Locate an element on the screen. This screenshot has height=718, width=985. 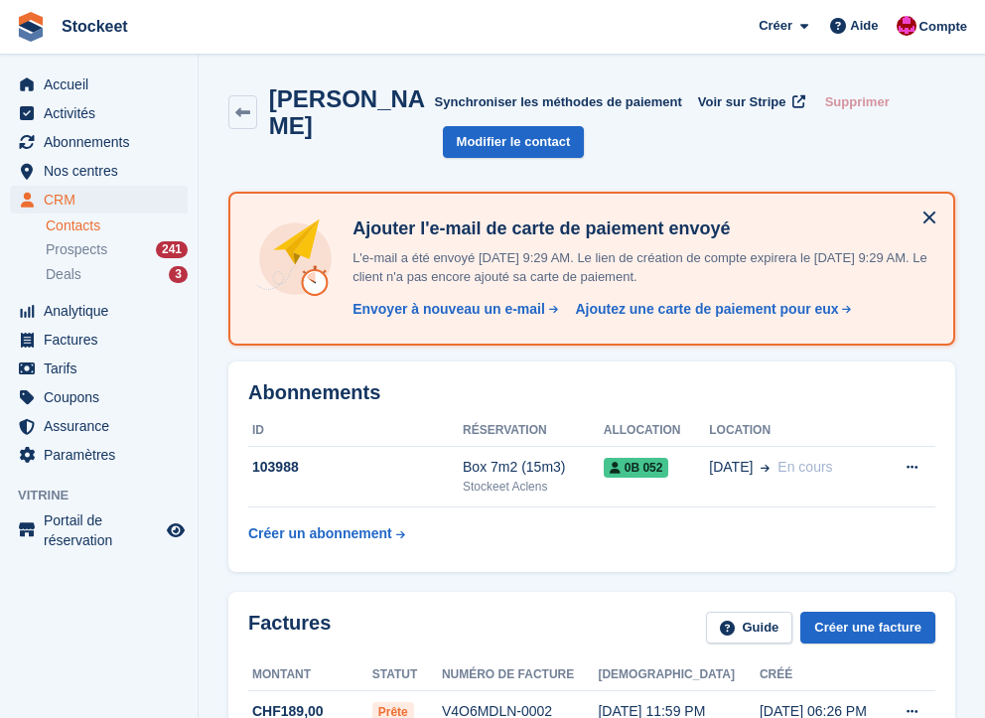
div: Box 7m2 (15m3) is located at coordinates (533, 467).